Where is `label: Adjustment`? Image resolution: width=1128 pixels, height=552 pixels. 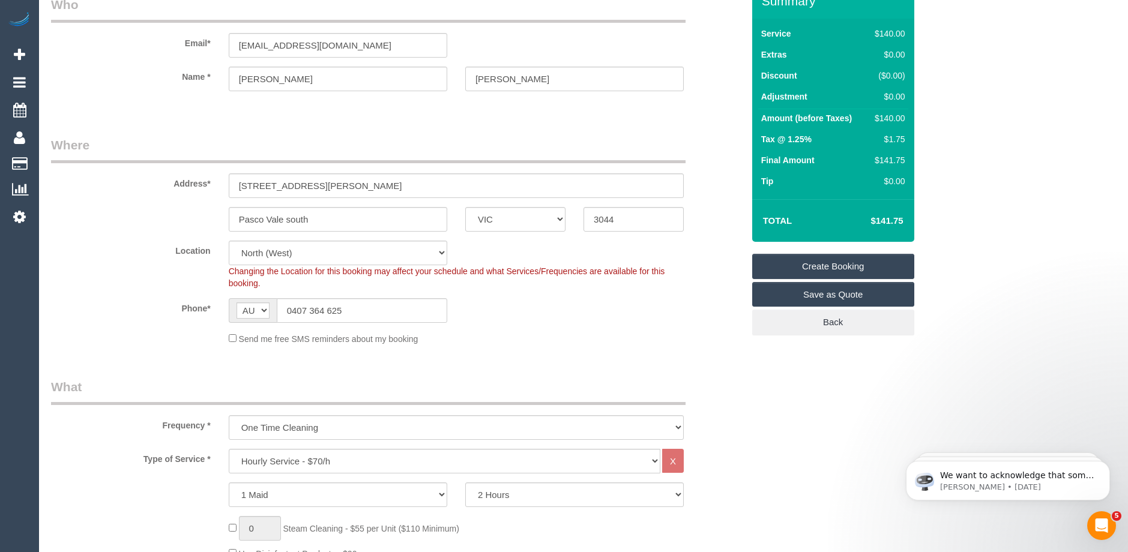
label: Adjustment is located at coordinates (784, 97).